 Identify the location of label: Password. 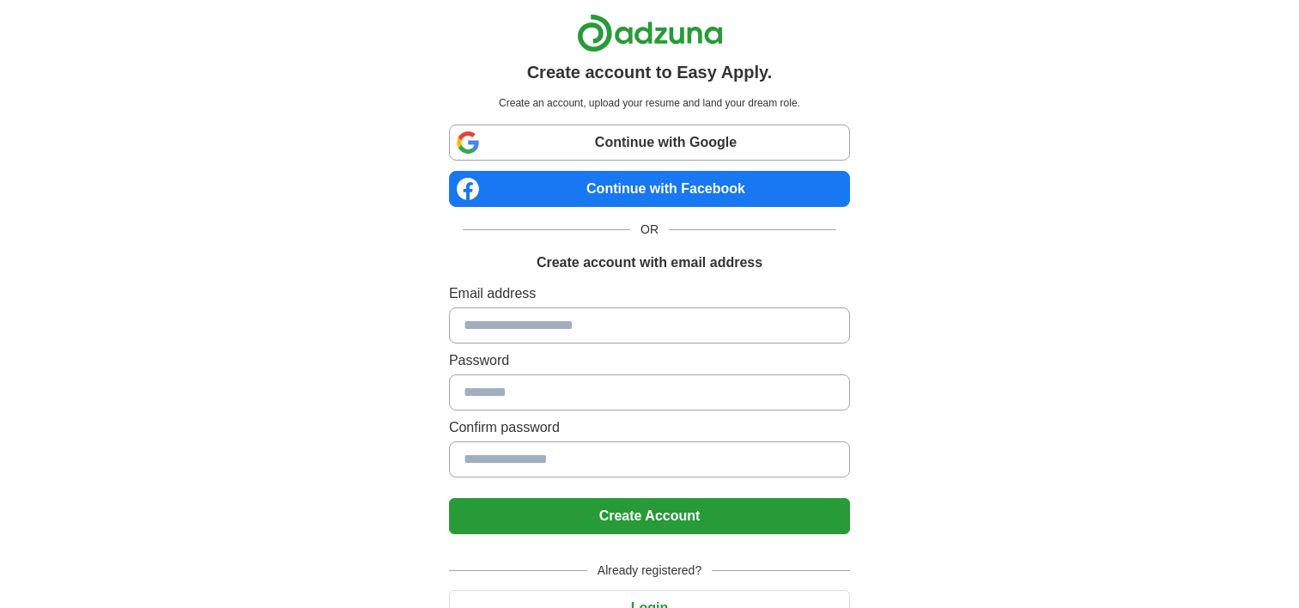
(649, 361).